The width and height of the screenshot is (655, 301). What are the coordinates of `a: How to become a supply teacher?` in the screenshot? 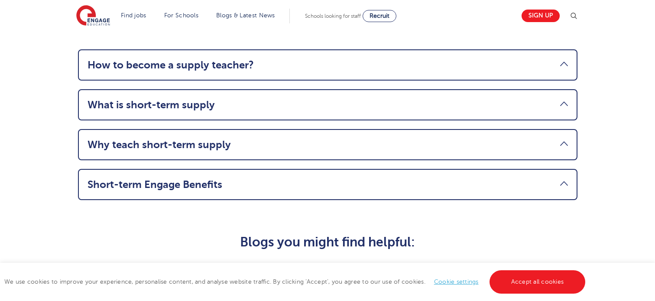 It's located at (328, 65).